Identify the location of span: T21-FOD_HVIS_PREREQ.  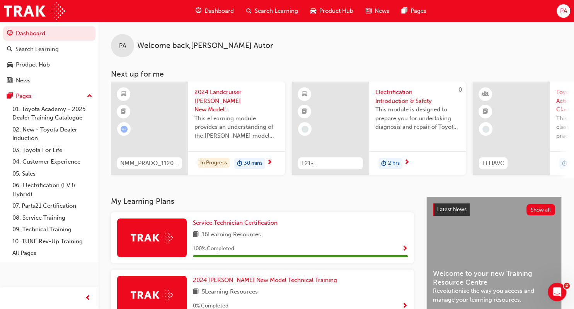
(330, 163).